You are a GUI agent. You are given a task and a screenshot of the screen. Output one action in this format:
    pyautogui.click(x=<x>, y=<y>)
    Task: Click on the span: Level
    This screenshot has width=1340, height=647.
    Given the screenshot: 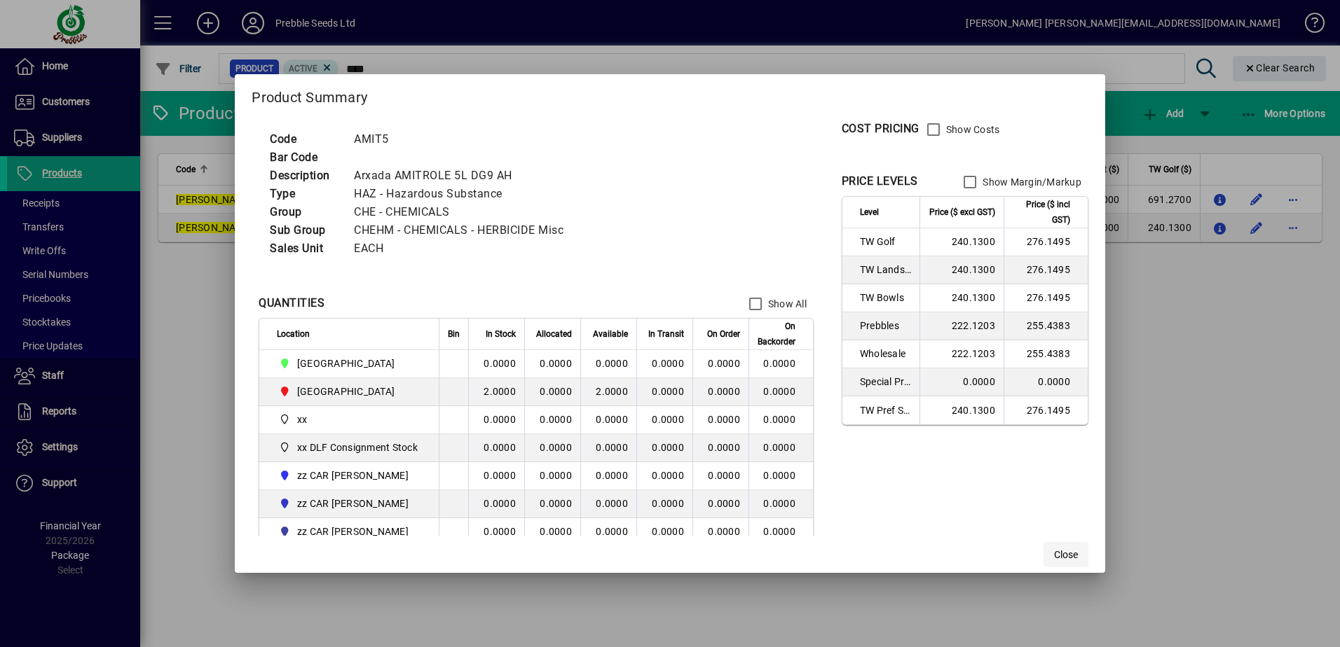 What is the action you would take?
    pyautogui.click(x=869, y=212)
    